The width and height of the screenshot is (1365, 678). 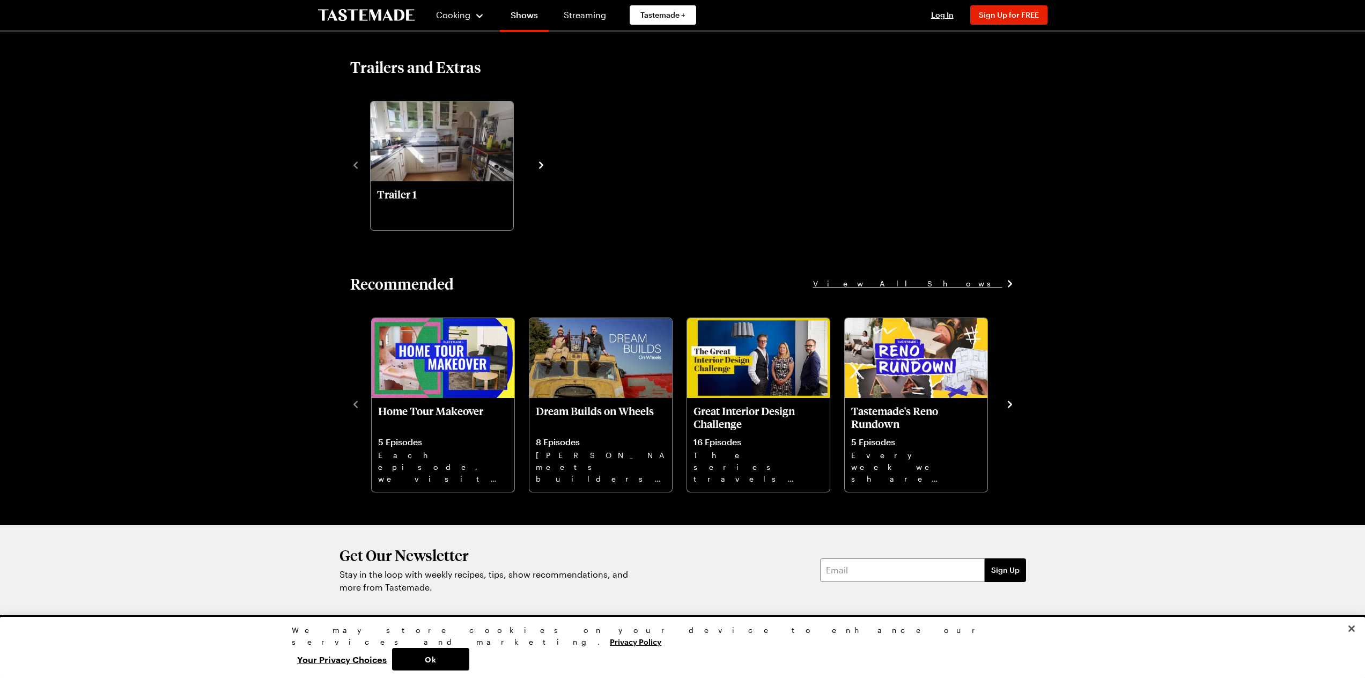 I want to click on a: To Tastemade Home Page, so click(x=366, y=15).